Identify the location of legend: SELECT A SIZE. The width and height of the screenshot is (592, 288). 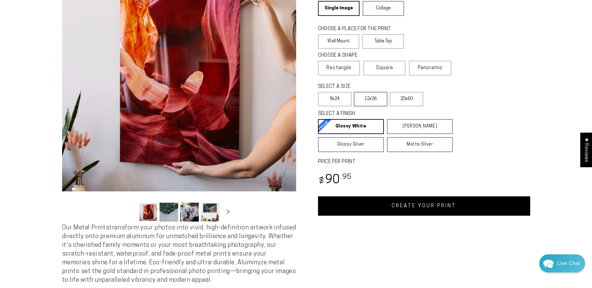
(360, 87).